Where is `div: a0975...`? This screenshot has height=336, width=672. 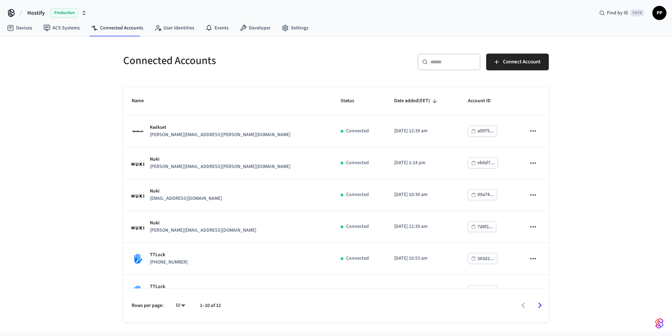
div: a0975... is located at coordinates (485, 131).